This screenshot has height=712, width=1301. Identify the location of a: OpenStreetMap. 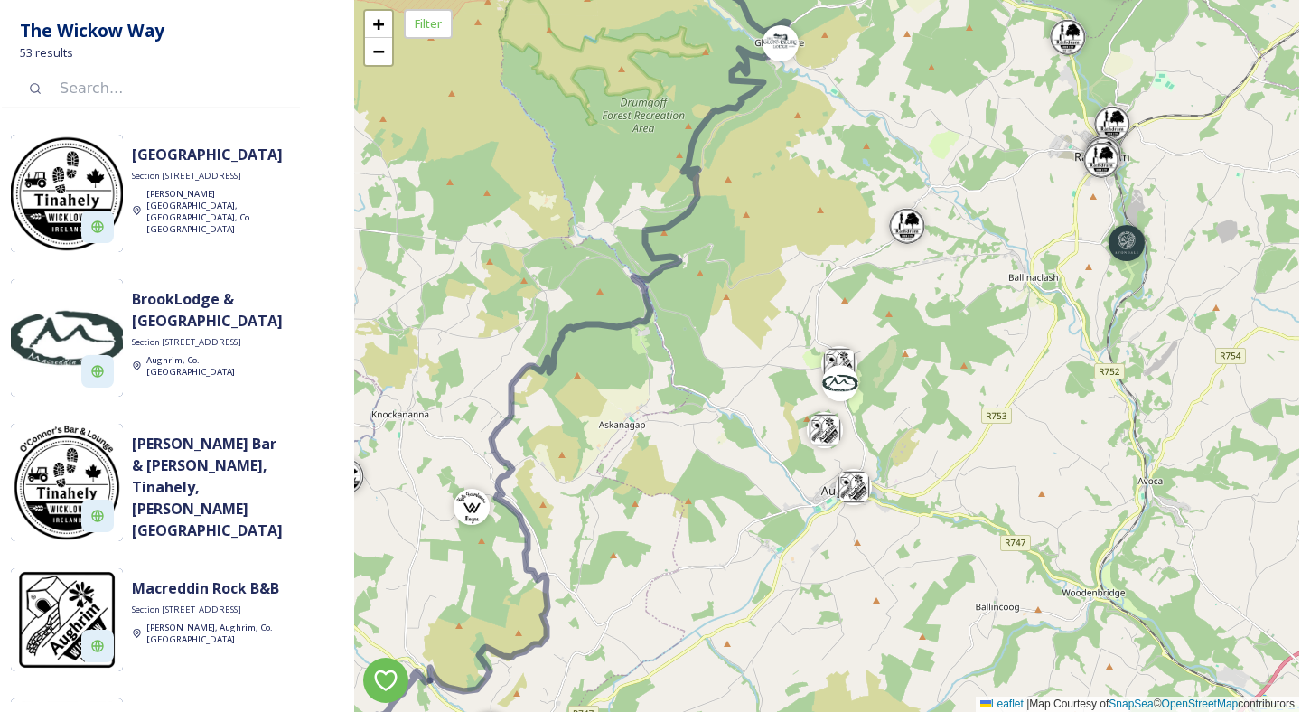
(1200, 704).